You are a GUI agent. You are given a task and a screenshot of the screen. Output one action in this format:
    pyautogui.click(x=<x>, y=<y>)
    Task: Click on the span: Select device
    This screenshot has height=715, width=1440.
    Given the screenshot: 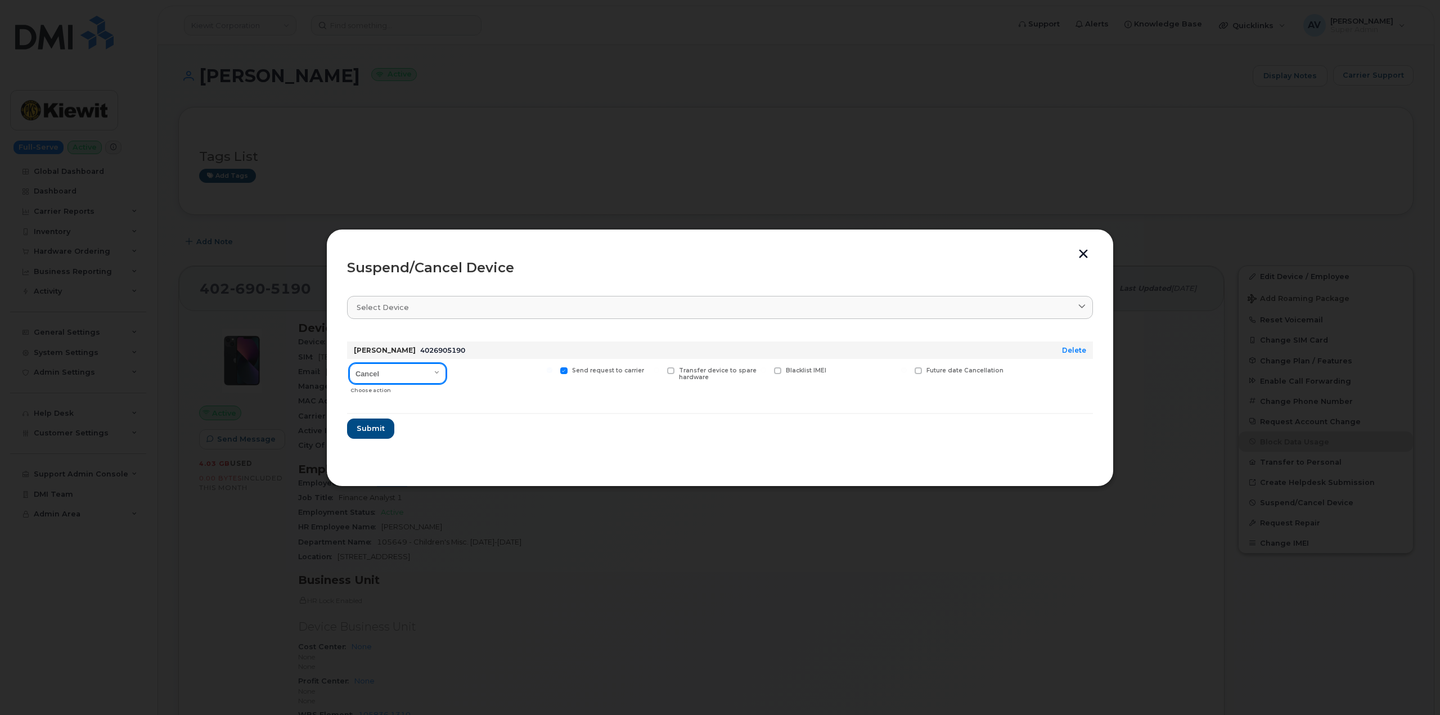 What is the action you would take?
    pyautogui.click(x=382, y=307)
    